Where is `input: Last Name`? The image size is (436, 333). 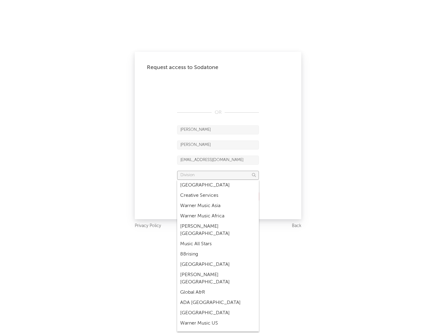 input: Last Name is located at coordinates (218, 145).